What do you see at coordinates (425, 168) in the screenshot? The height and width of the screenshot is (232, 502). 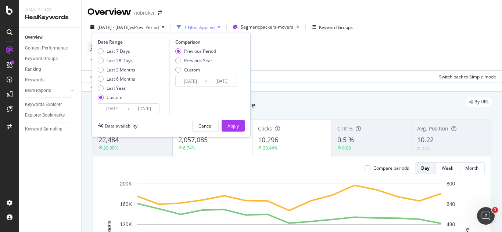 I see `div: Day` at bounding box center [425, 168].